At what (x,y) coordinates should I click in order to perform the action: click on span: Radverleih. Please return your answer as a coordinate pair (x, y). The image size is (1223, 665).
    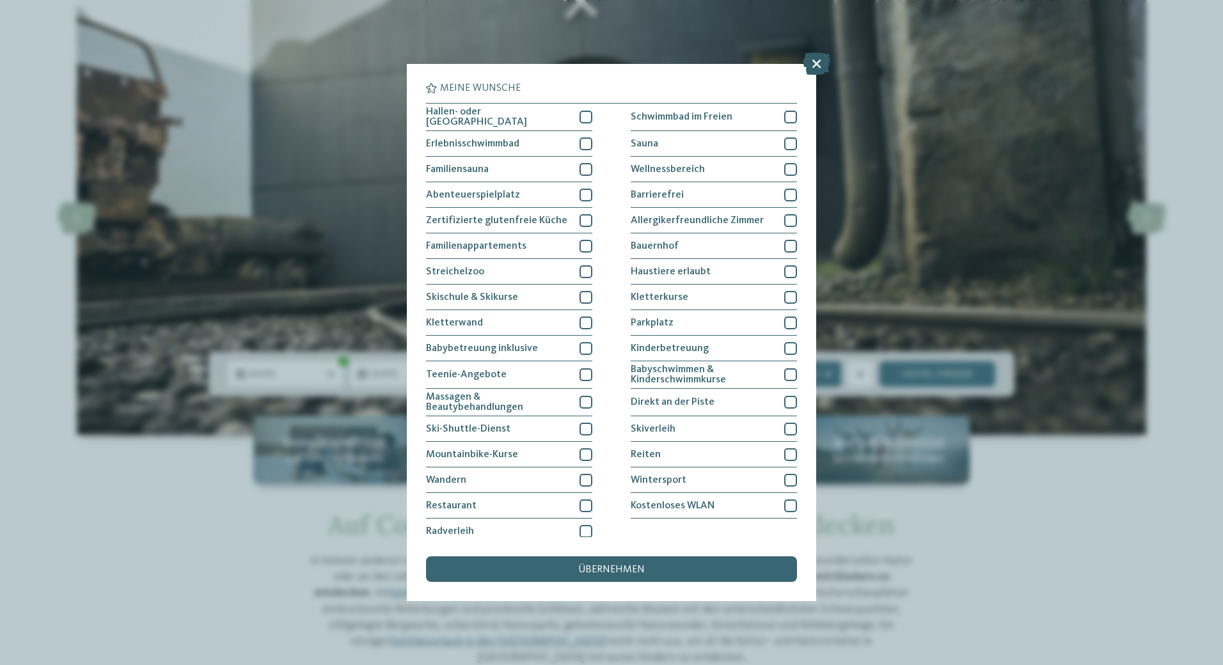
    Looking at the image, I should click on (450, 532).